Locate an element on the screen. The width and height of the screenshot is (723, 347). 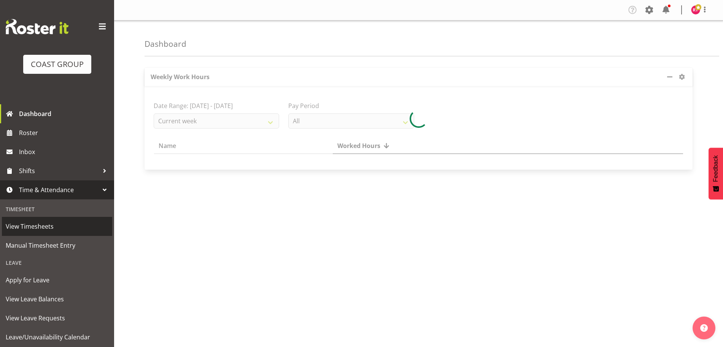
span: Leave/Unavailability Calendar is located at coordinates (57, 337).